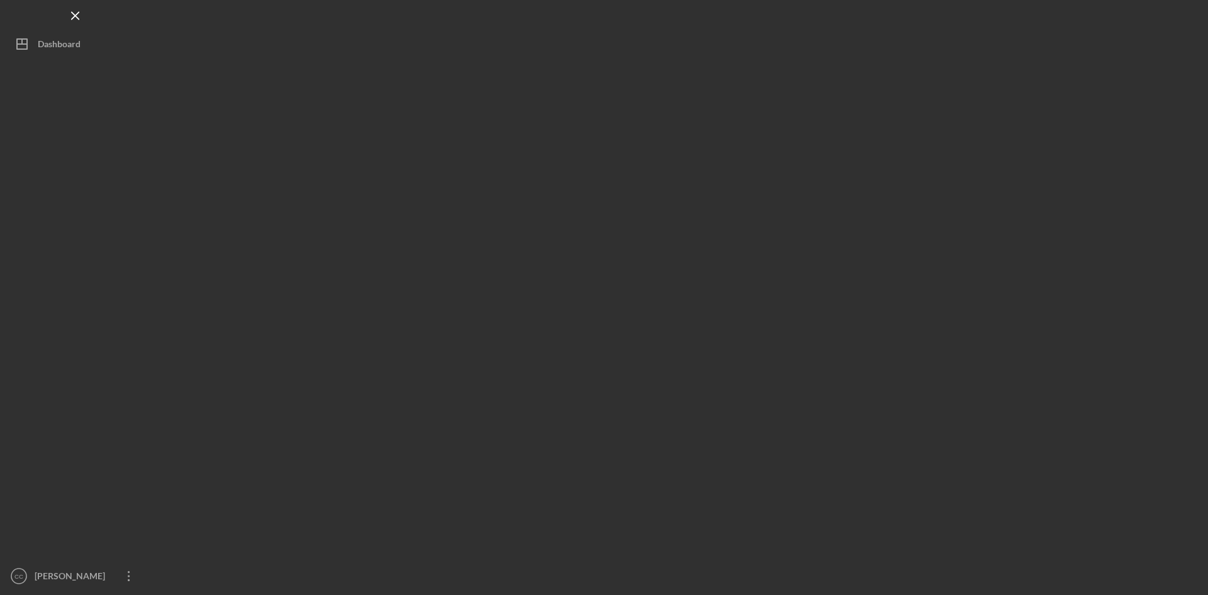 Image resolution: width=1208 pixels, height=595 pixels. Describe the element at coordinates (76, 44) in the screenshot. I see `a: Dashboard` at that location.